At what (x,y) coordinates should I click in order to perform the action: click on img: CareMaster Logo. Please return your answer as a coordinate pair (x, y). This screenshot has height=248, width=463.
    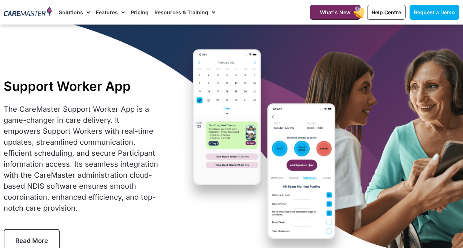
    Looking at the image, I should click on (27, 12).